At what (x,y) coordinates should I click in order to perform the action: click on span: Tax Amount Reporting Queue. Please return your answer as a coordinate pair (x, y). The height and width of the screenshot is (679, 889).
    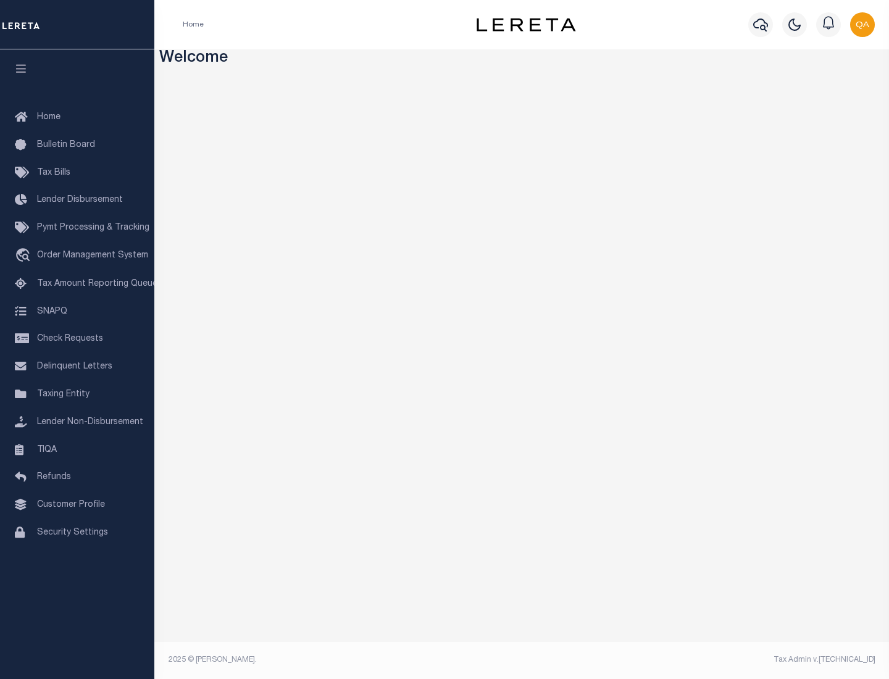
    Looking at the image, I should click on (97, 284).